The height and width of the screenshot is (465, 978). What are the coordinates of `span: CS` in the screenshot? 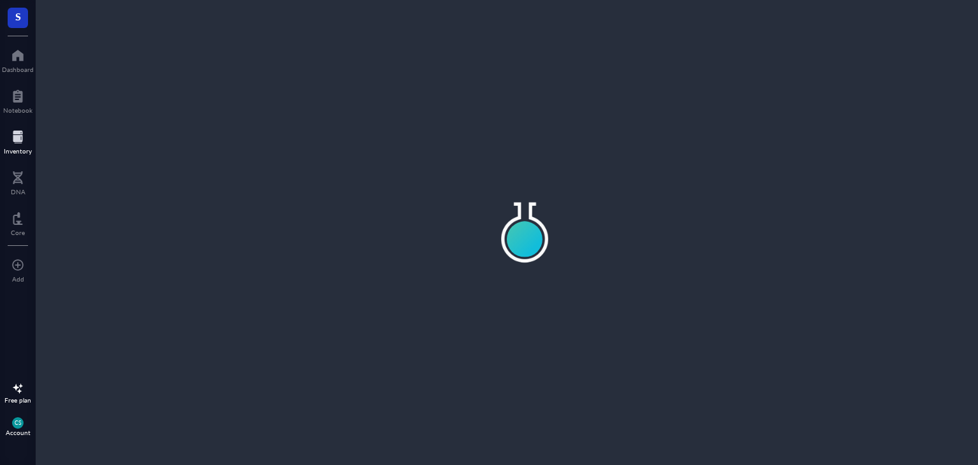 It's located at (18, 423).